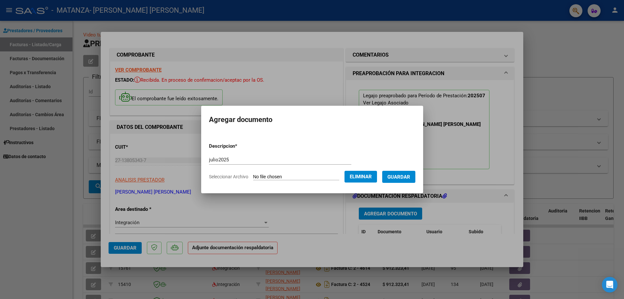 The width and height of the screenshot is (624, 299). What do you see at coordinates (361, 176) in the screenshot?
I see `span: Eliminar` at bounding box center [361, 176].